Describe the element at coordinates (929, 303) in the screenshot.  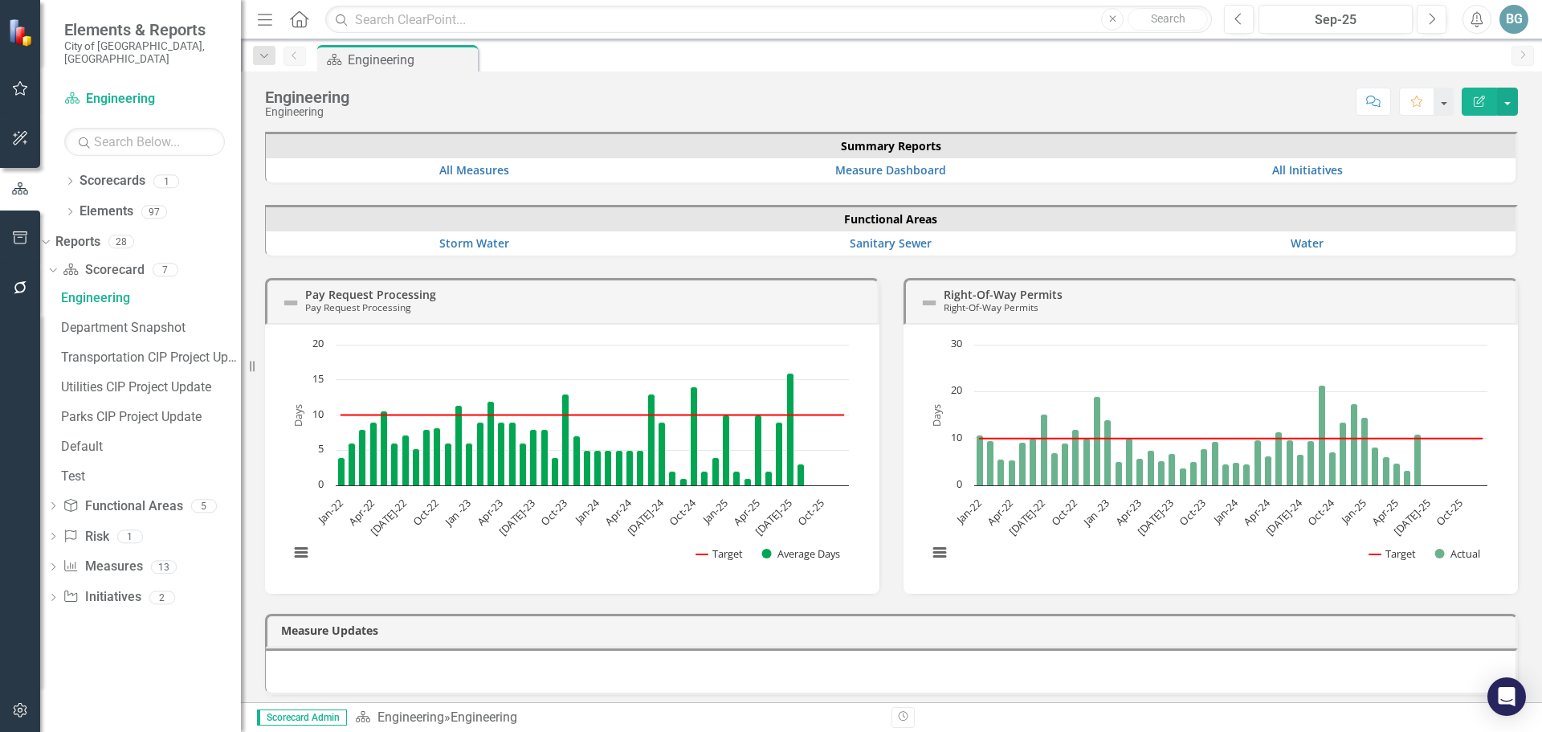
I see `img: Not Defined` at that location.